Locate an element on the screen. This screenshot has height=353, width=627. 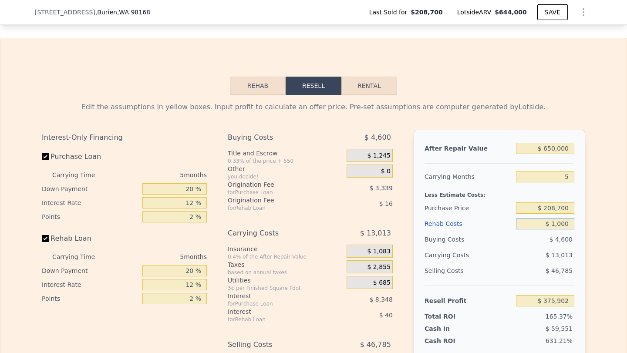
div: 3¢ per Finished Square Foot is located at coordinates (285, 288).